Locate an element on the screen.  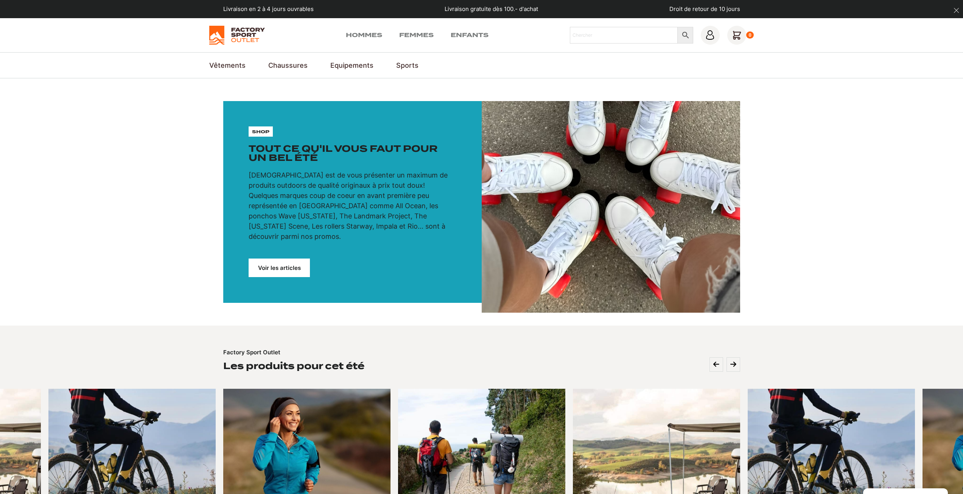
a: Chaussures is located at coordinates (288, 65).